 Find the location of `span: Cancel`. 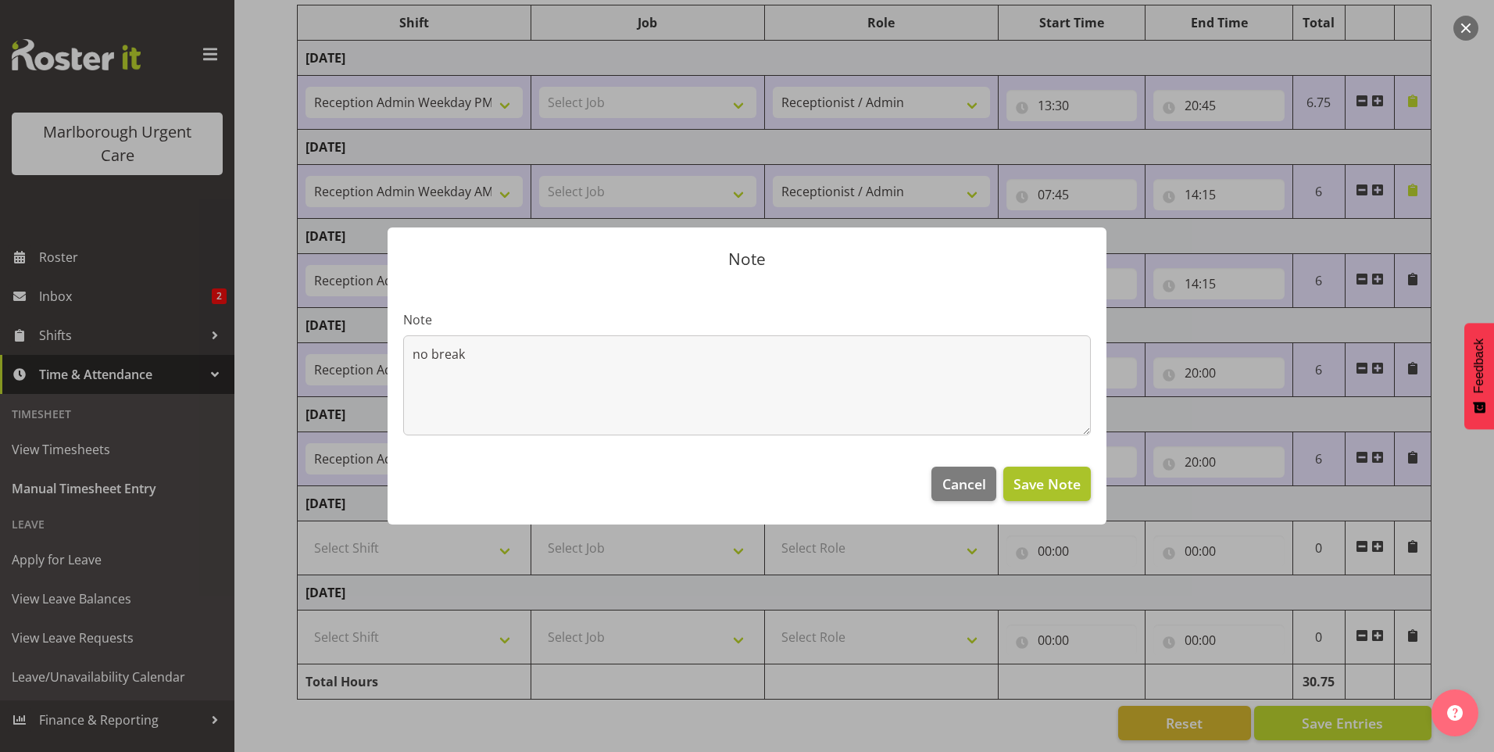

span: Cancel is located at coordinates (964, 484).